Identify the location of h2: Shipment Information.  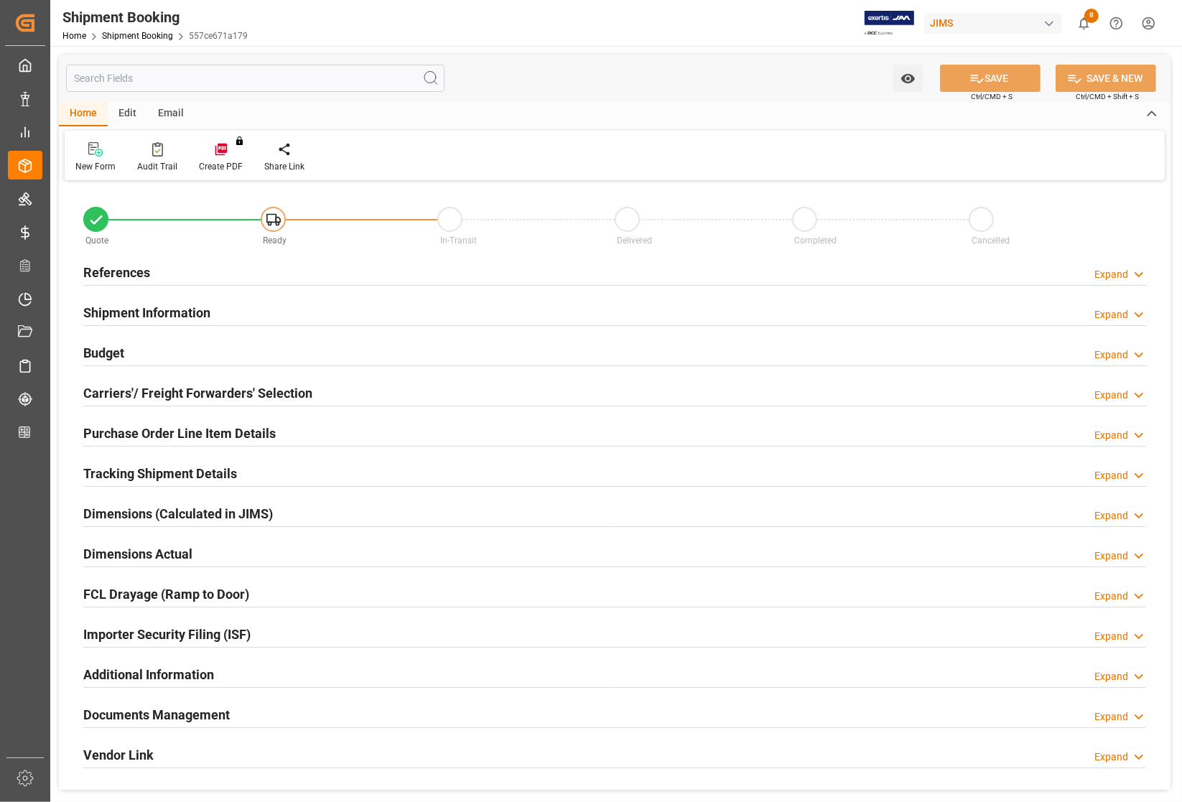
(147, 312).